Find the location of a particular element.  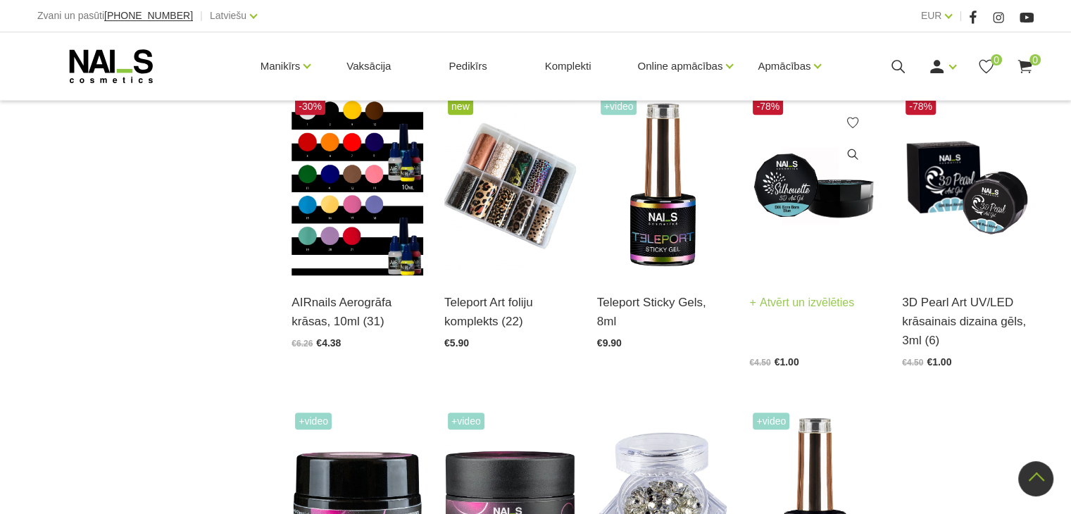

a: AIRnails Aerogrāfa krāsas, 10ml (31) is located at coordinates (357, 312).